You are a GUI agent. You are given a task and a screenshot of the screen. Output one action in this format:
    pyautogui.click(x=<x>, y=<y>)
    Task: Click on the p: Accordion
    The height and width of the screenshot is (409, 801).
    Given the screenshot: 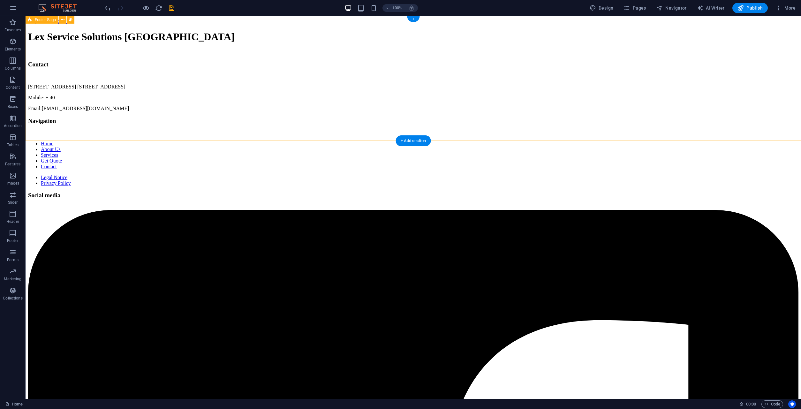 What is the action you would take?
    pyautogui.click(x=13, y=126)
    